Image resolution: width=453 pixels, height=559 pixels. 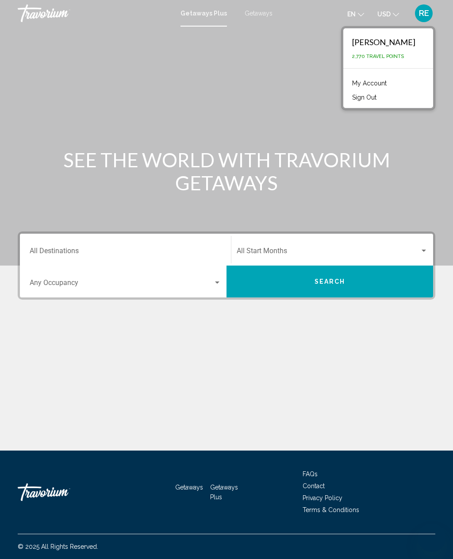 What do you see at coordinates (424, 13) in the screenshot?
I see `span: RE` at bounding box center [424, 13].